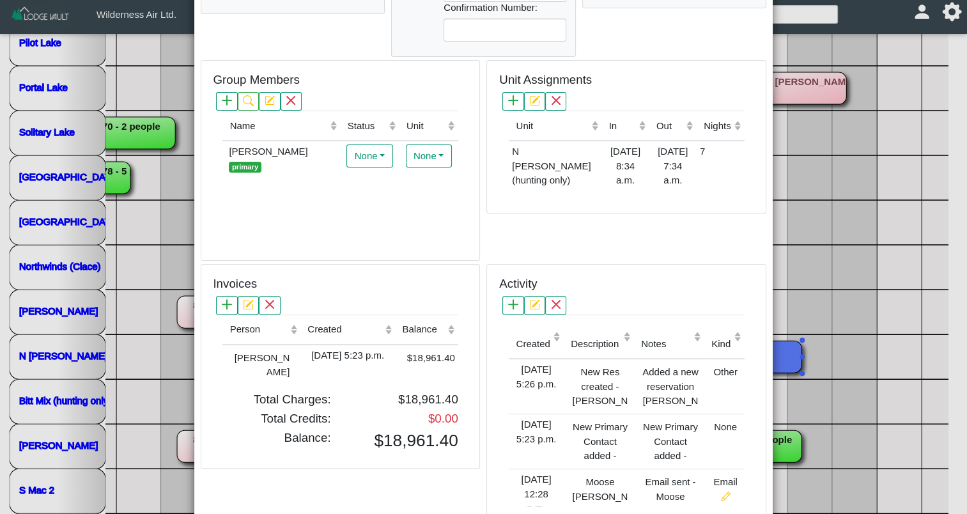 This screenshot has height=514, width=967. I want to click on div: Email, so click(724, 488).